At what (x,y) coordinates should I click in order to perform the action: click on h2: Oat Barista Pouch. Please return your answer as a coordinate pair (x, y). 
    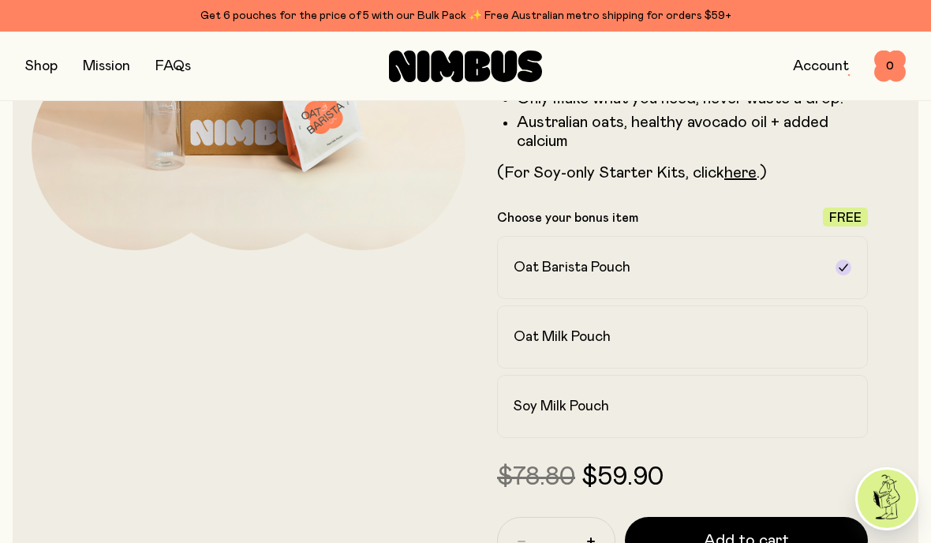
    Looking at the image, I should click on (572, 267).